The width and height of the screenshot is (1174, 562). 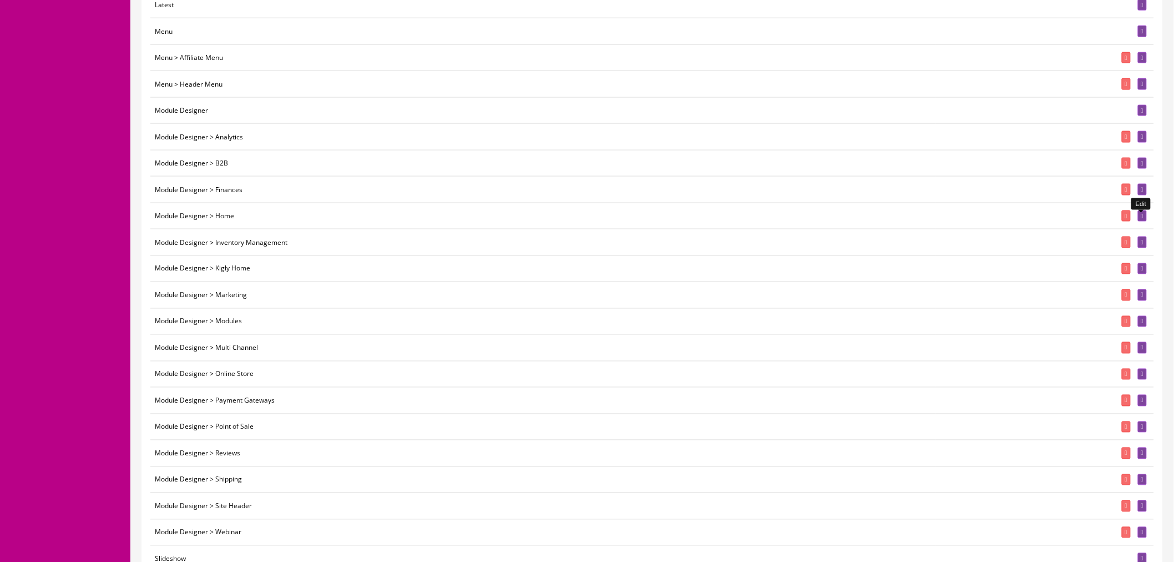 What do you see at coordinates (543, 58) in the screenshot?
I see `td: Menu > Affiliate Menu` at bounding box center [543, 58].